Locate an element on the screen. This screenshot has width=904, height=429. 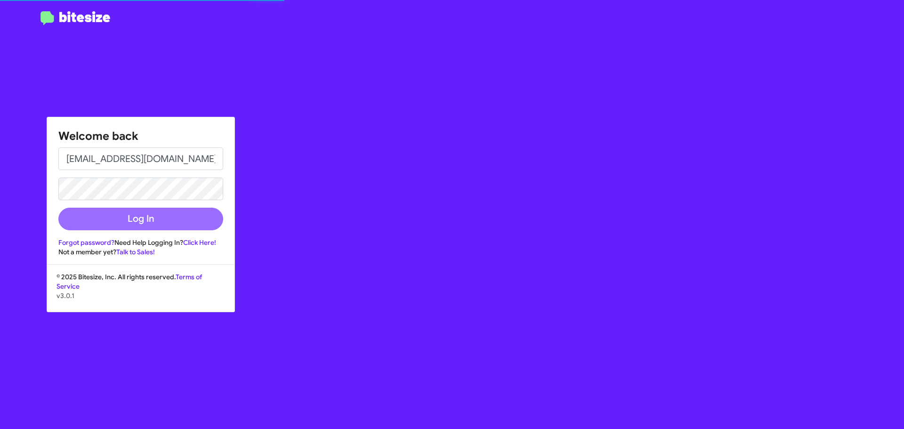
button: Log In is located at coordinates (141, 219).